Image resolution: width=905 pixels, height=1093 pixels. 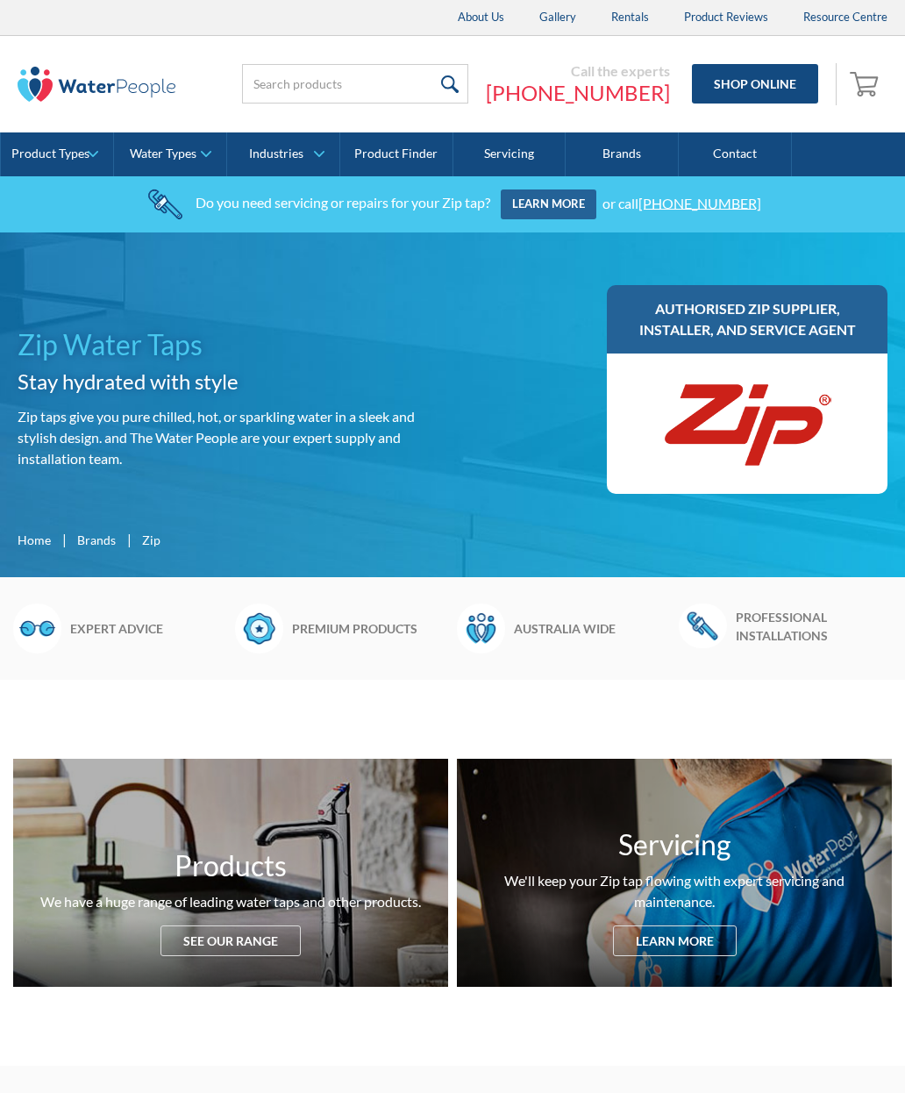 I want to click on a: Servicing, so click(x=510, y=154).